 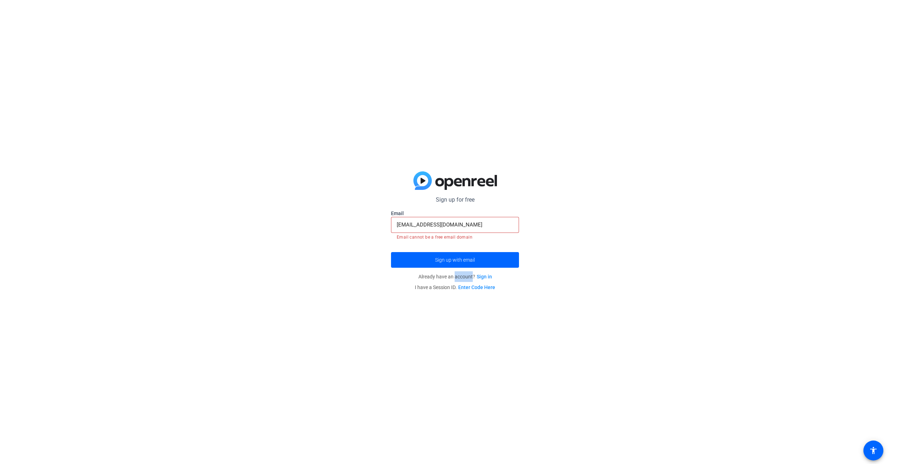 I want to click on input: Enter Email Address, so click(x=455, y=225).